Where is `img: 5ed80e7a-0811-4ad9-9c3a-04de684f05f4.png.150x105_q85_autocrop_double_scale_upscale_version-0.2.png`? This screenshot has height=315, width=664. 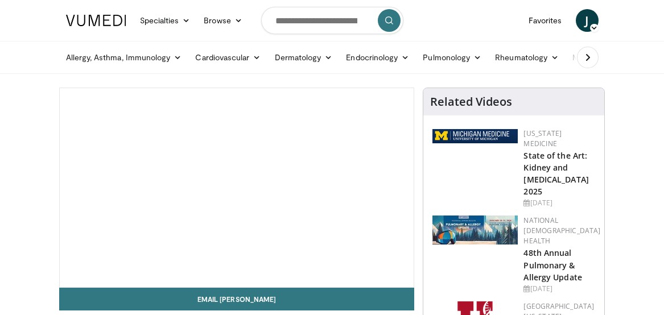 img: 5ed80e7a-0811-4ad9-9c3a-04de684f05f4.png.150x105_q85_autocrop_double_scale_upscale_version-0.2.png is located at coordinates (475, 136).